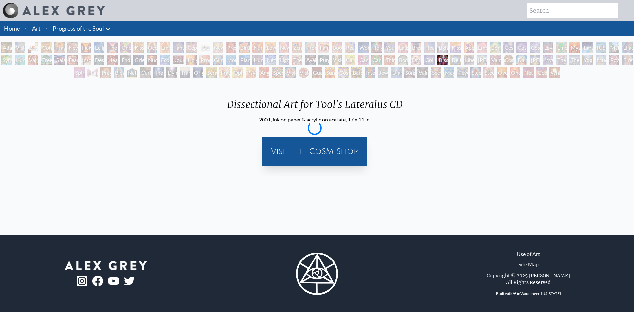 Image resolution: width=634 pixels, height=312 pixels. Describe the element at coordinates (231, 60) in the screenshot. I see `div: Monochord` at that location.